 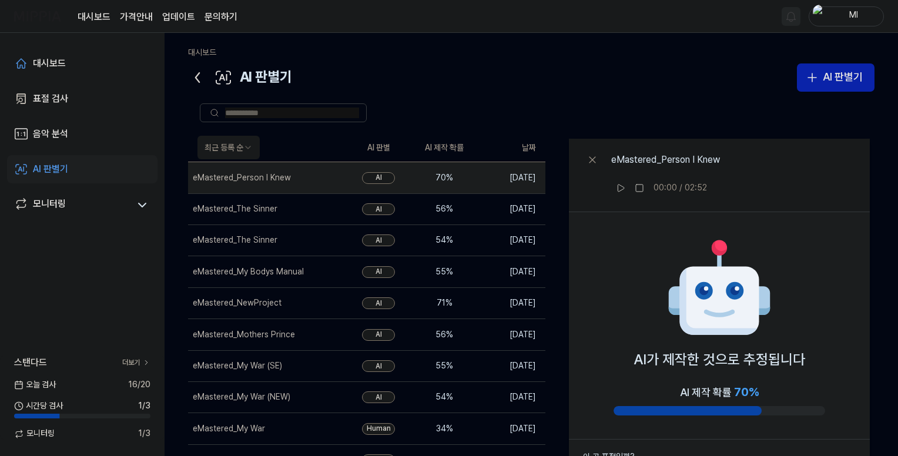 What do you see at coordinates (746, 392) in the screenshot?
I see `span: 70 %` at bounding box center [746, 392].